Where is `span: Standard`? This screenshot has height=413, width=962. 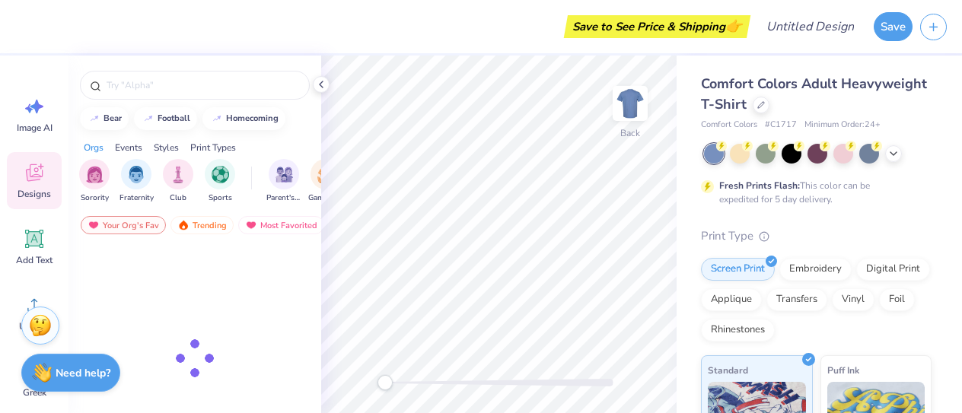
span: Standard is located at coordinates (728, 370).